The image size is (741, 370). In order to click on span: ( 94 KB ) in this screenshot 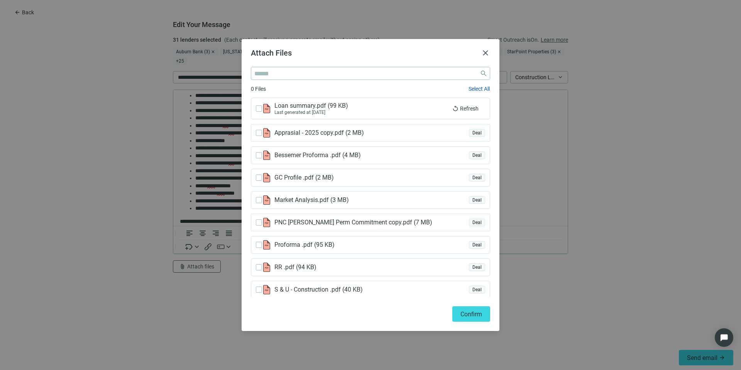, I will do `click(307, 267)`.